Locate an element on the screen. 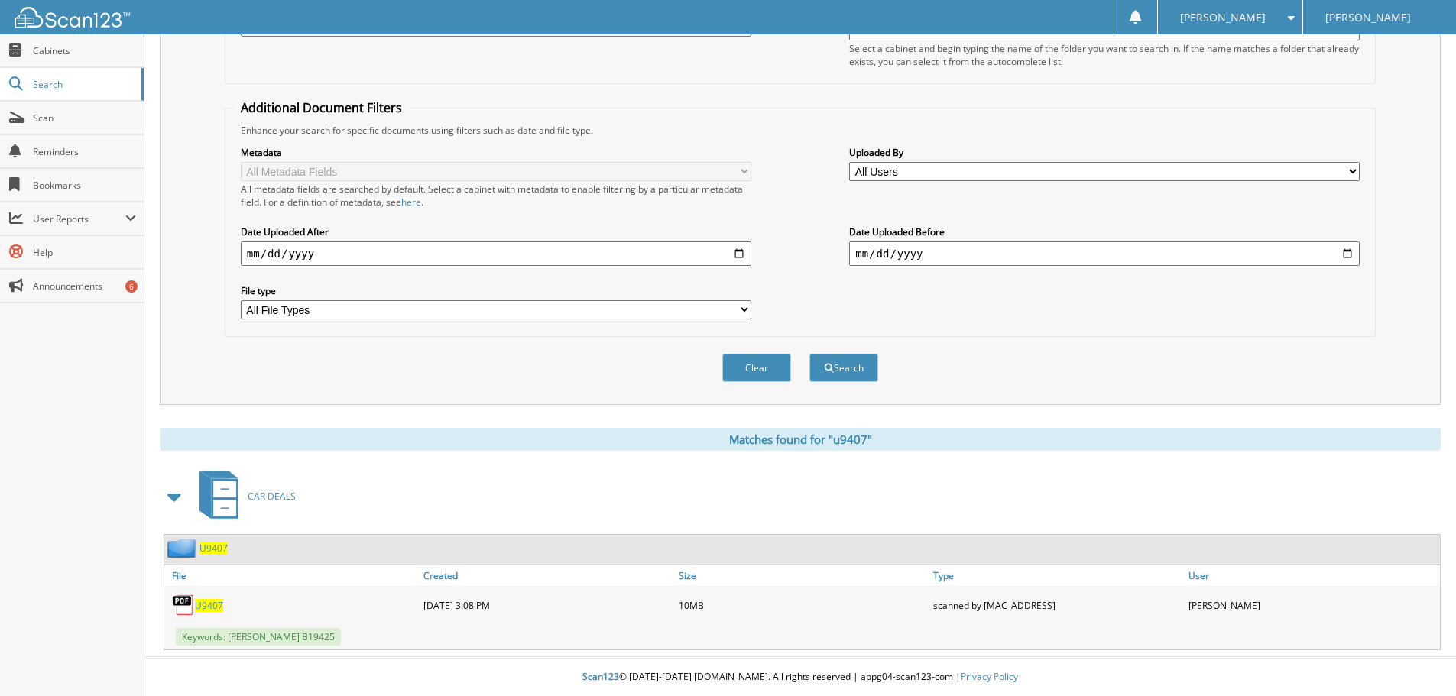  a: Type is located at coordinates (1057, 575).